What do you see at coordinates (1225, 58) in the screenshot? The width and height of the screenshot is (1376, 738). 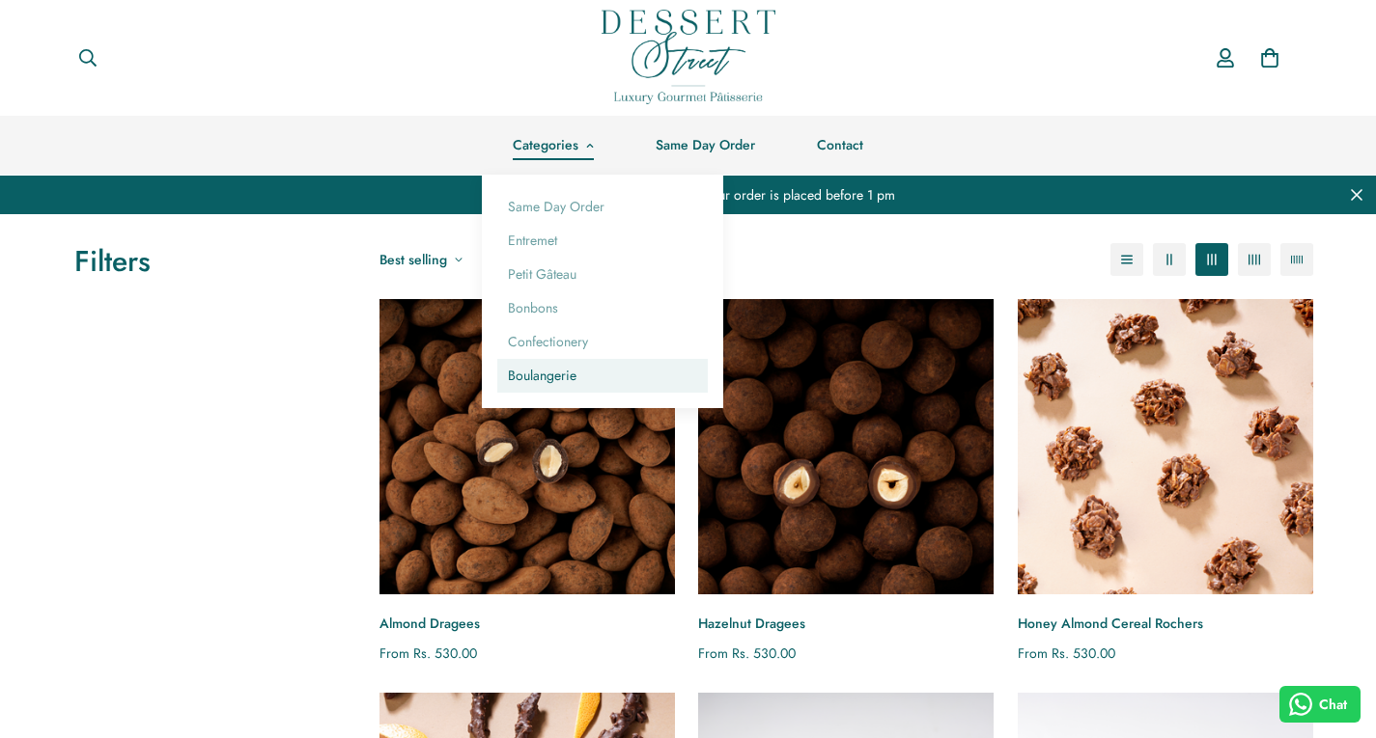 I see `a: Account` at bounding box center [1225, 58].